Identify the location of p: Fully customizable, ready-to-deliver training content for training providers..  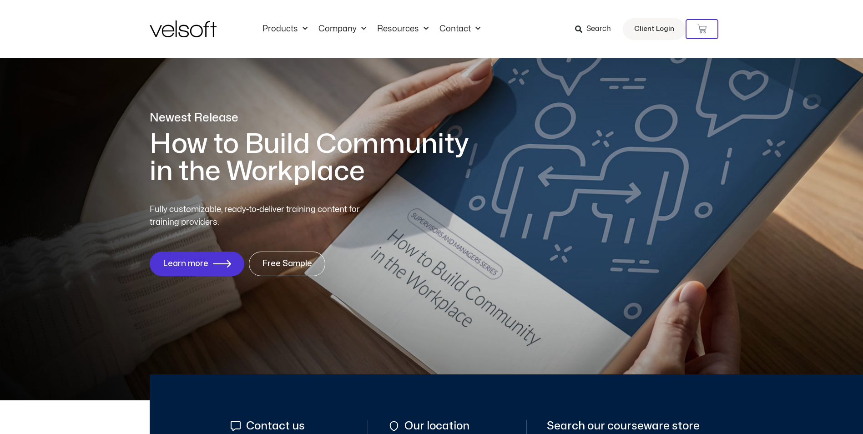
(263, 216).